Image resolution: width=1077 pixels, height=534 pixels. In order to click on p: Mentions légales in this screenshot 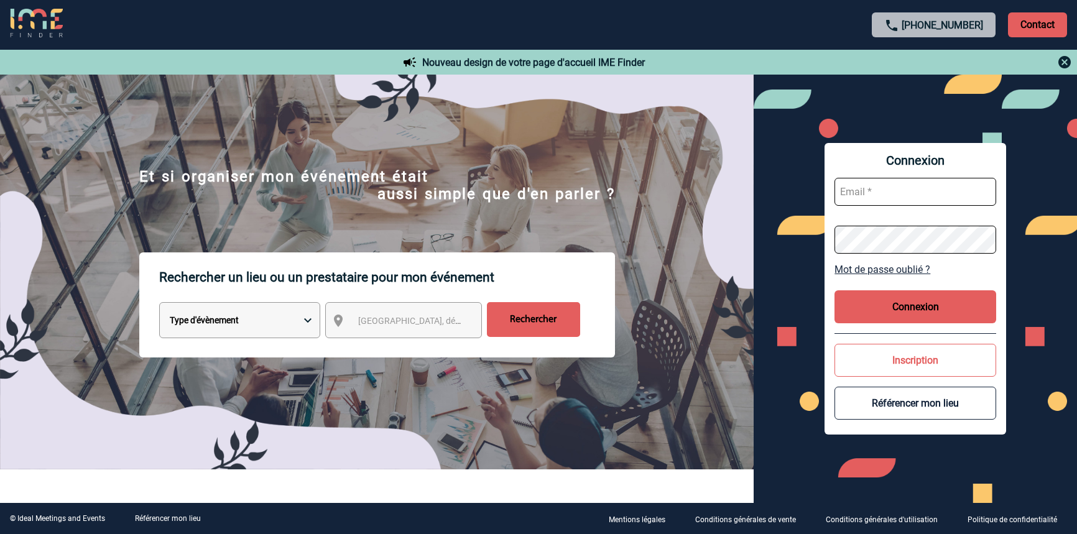, I will do `click(637, 520)`.